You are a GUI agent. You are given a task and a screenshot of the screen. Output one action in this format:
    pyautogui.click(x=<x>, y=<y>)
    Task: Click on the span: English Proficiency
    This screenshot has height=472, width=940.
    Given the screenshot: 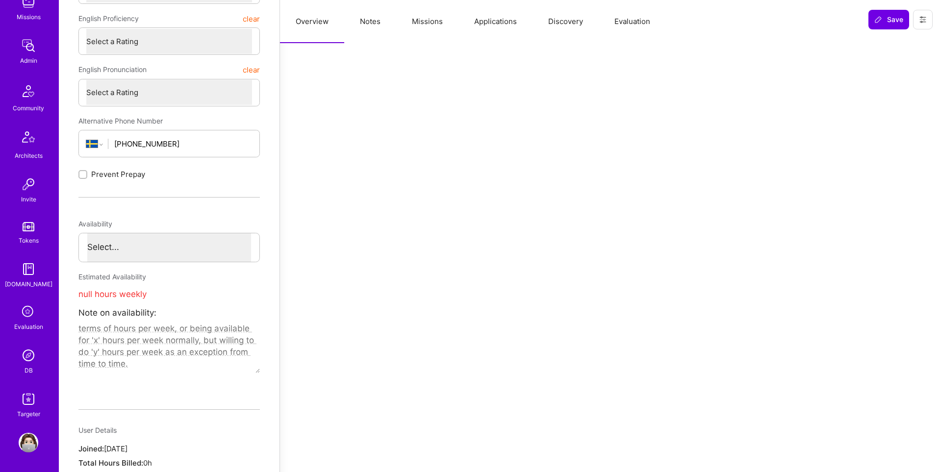 What is the action you would take?
    pyautogui.click(x=108, y=19)
    